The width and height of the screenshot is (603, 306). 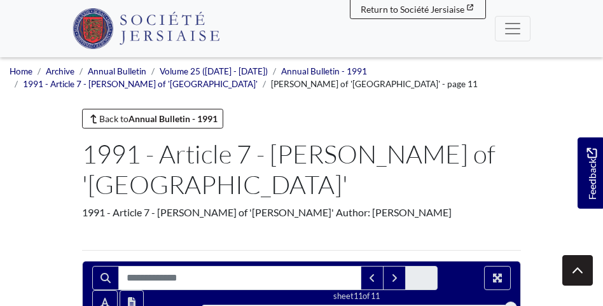 I want to click on button: Previous Match, so click(x=372, y=278).